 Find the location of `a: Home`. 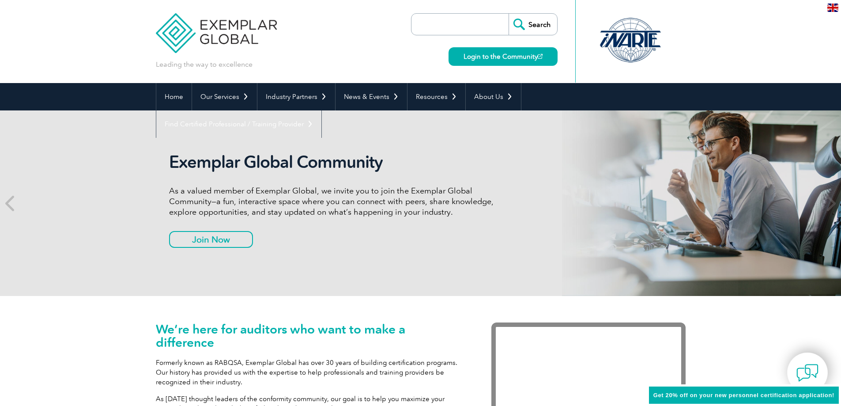

a: Home is located at coordinates (174, 97).